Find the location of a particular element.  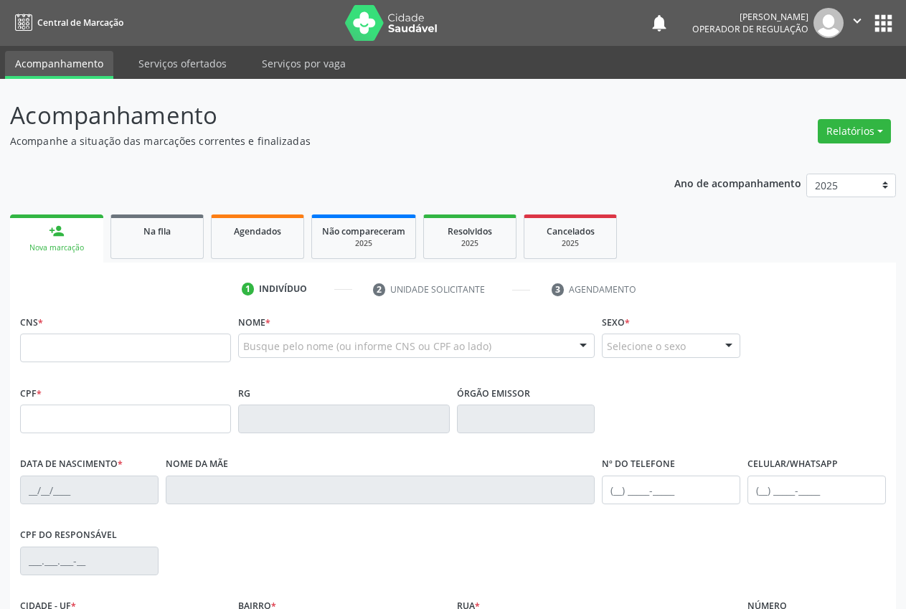

div: Nova marcação is located at coordinates (57, 247).